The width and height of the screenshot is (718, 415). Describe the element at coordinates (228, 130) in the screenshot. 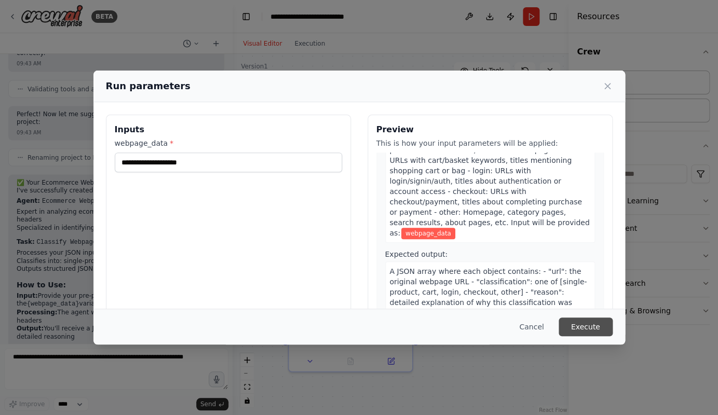

I see `h3: Inputs` at that location.